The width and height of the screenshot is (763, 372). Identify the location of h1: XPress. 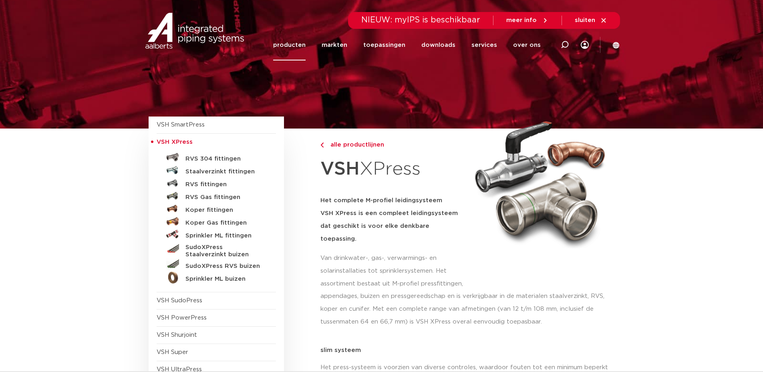
(393, 169).